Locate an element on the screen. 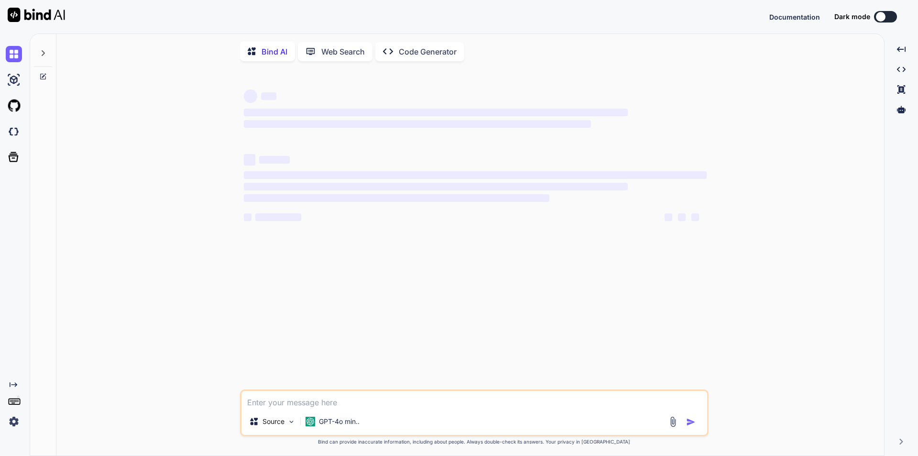  p: Web Search is located at coordinates (343, 52).